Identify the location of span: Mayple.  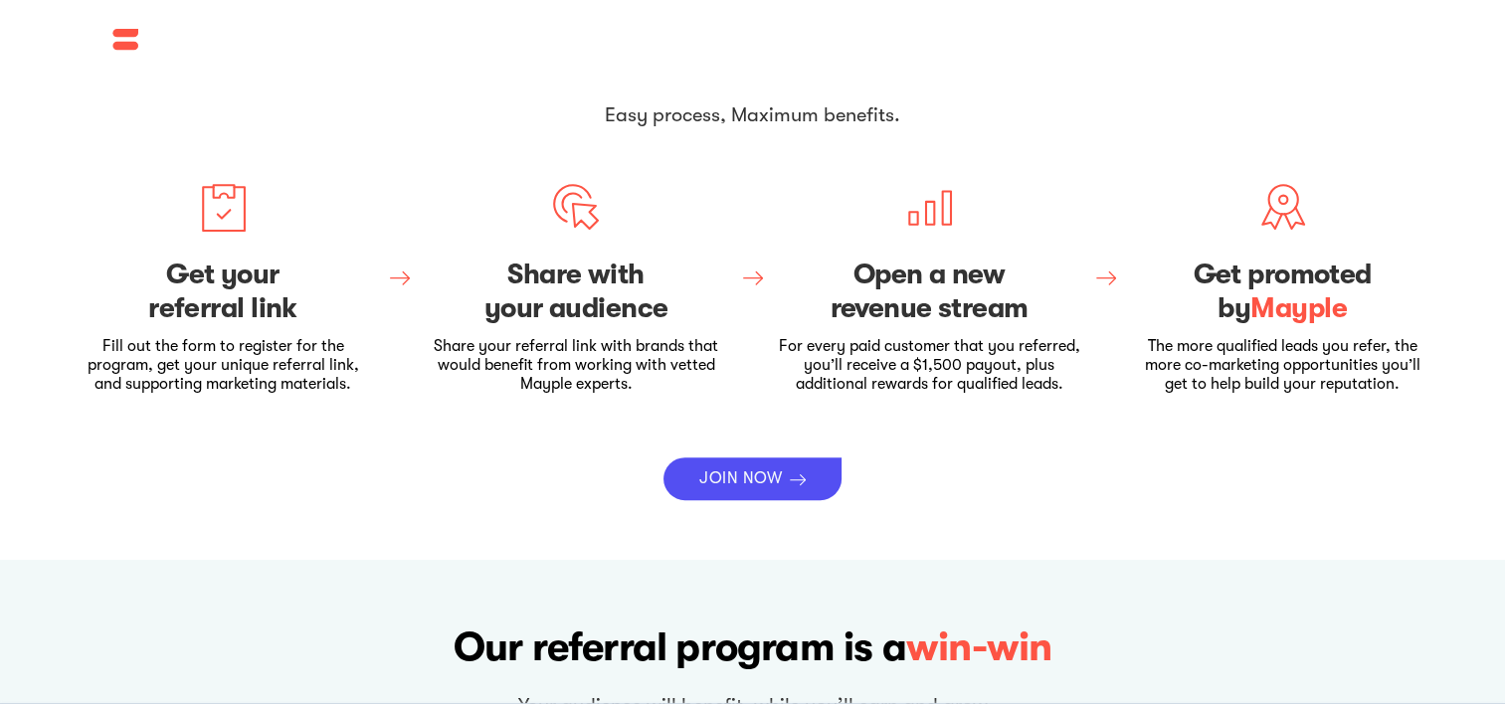
(1298, 308).